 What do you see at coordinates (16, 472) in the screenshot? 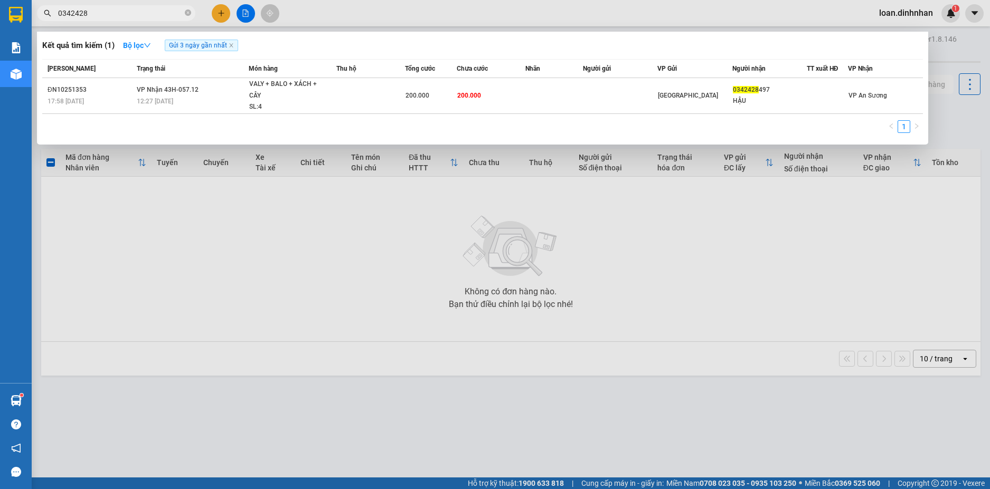
I see `span: message` at bounding box center [16, 472].